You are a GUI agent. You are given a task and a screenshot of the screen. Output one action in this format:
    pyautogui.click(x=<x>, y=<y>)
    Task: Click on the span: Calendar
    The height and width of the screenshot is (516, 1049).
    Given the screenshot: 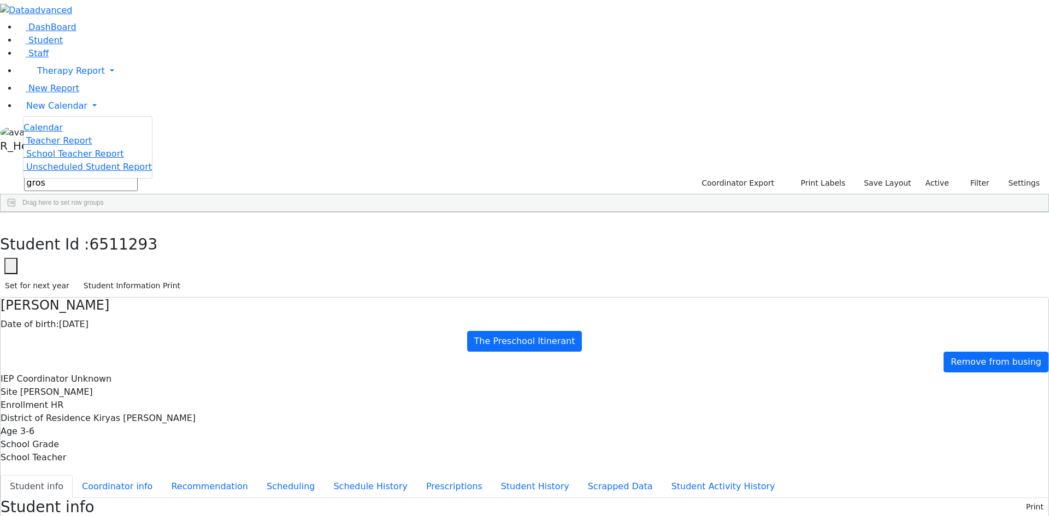 What is the action you would take?
    pyautogui.click(x=43, y=127)
    